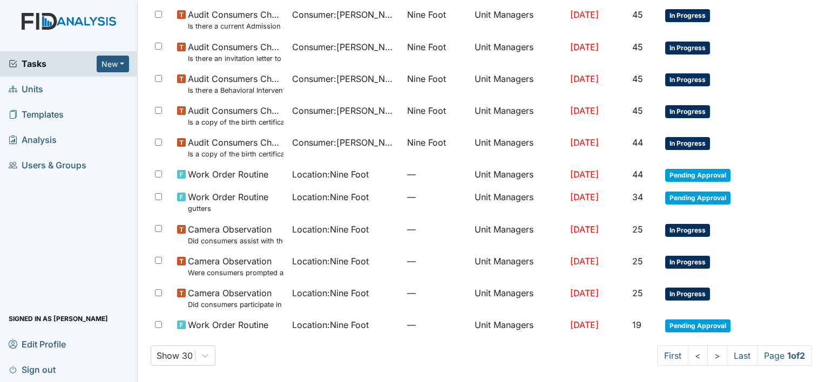 This screenshot has width=825, height=382. I want to click on span: Audit Consumers Charts Is there a current Admission Agreement (within one year)?, so click(235, 19).